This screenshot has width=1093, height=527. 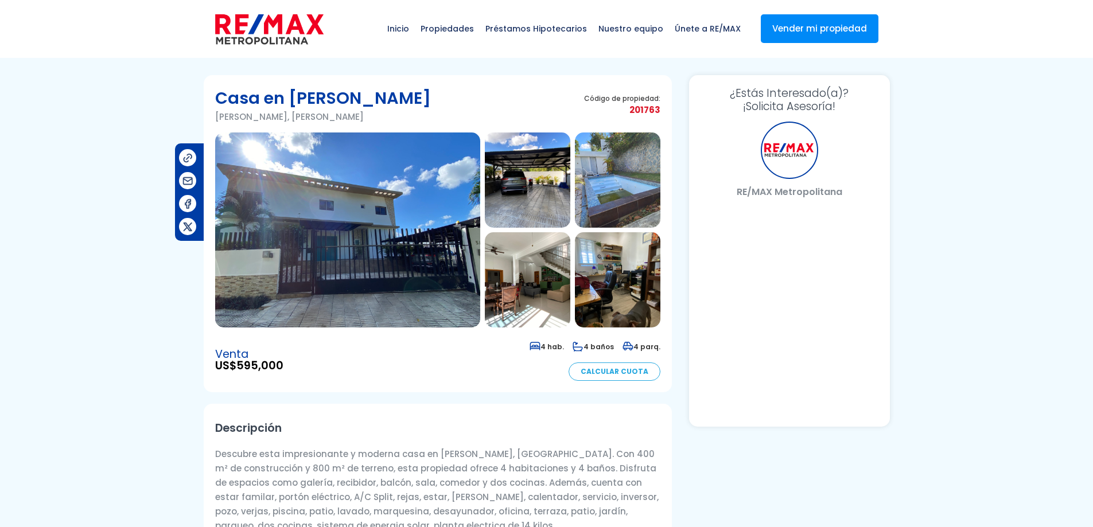 What do you see at coordinates (631, 29) in the screenshot?
I see `span: Nuestro equipo` at bounding box center [631, 29].